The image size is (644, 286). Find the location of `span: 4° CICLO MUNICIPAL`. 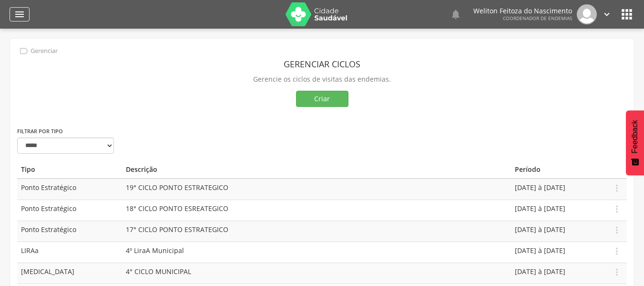

span: 4° CICLO MUNICIPAL is located at coordinates (158, 271).